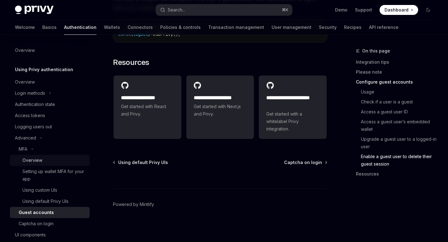  What do you see at coordinates (50, 138) in the screenshot?
I see `button: Toggle Advanced section` at bounding box center [50, 138].